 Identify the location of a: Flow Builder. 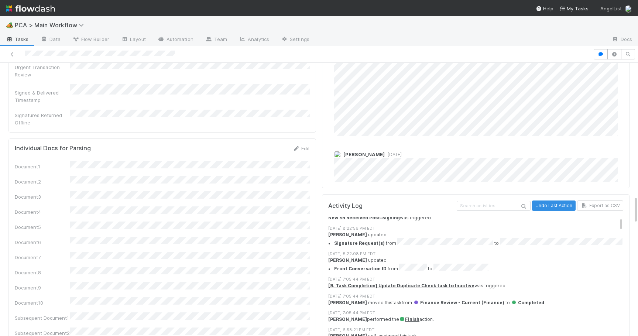
(91, 40).